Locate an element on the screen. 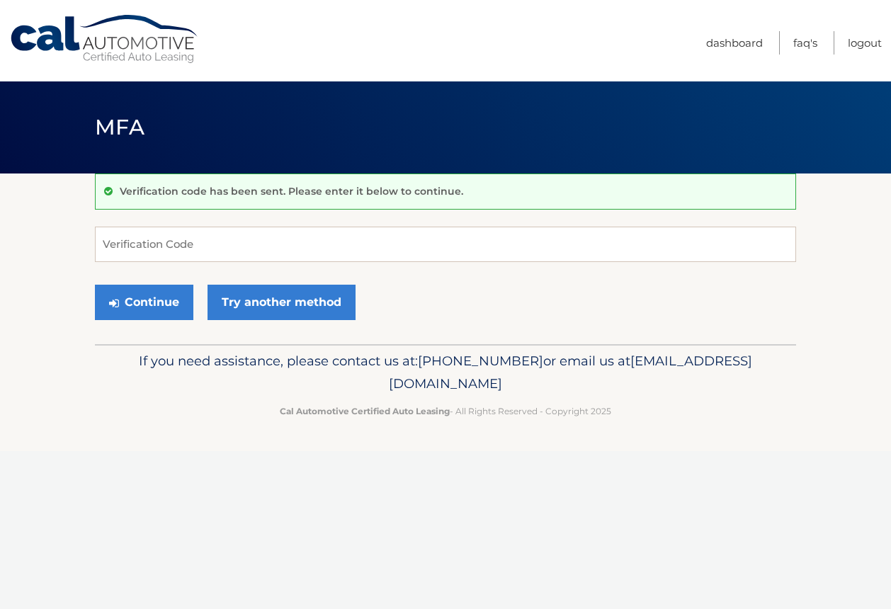 Image resolution: width=891 pixels, height=609 pixels. a: Try another method is located at coordinates (281, 302).